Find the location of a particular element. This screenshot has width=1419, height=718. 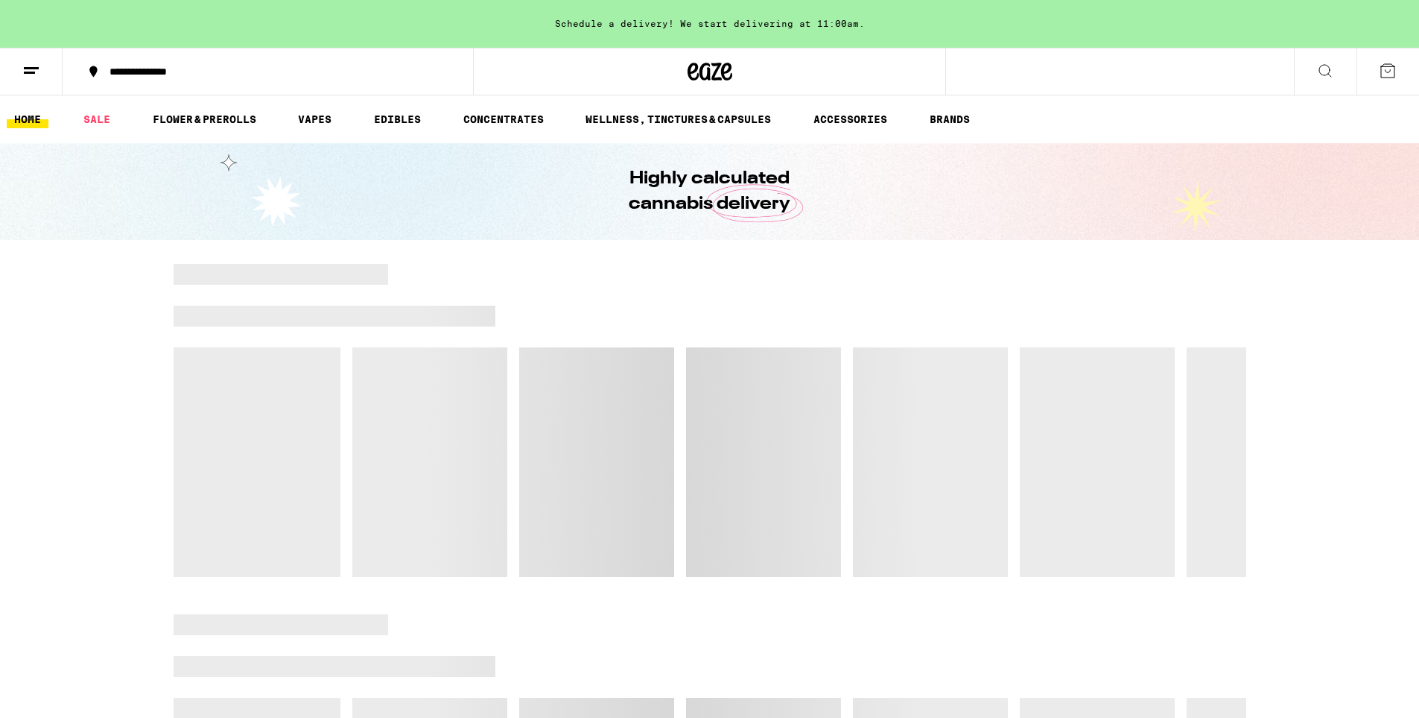

h1: Highly calculated cannabis delivery is located at coordinates (710, 192).